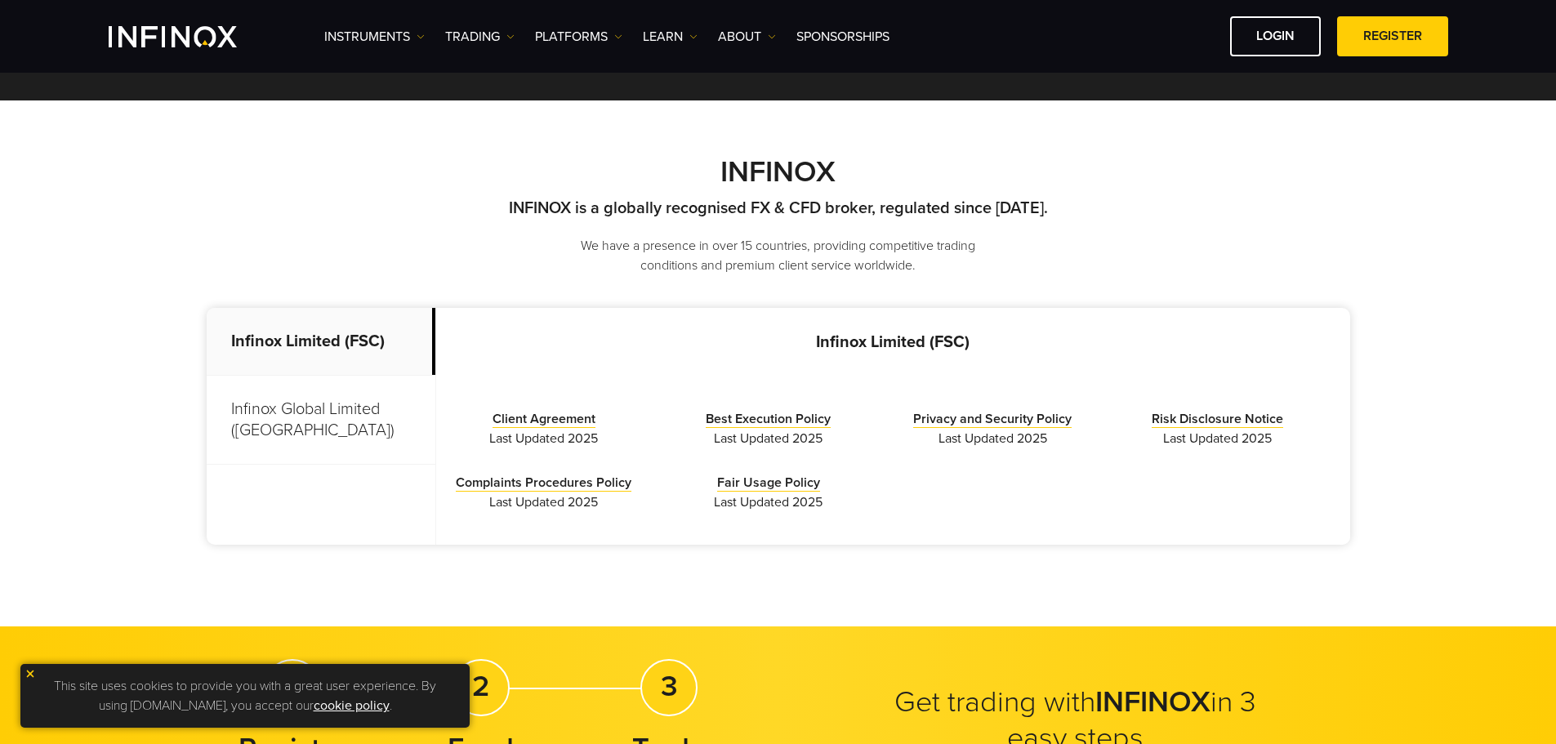 The height and width of the screenshot is (744, 1556). I want to click on a: Learn, so click(670, 37).